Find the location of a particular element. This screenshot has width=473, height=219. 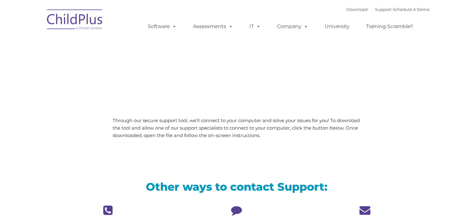

a: Support is located at coordinates (383, 9).